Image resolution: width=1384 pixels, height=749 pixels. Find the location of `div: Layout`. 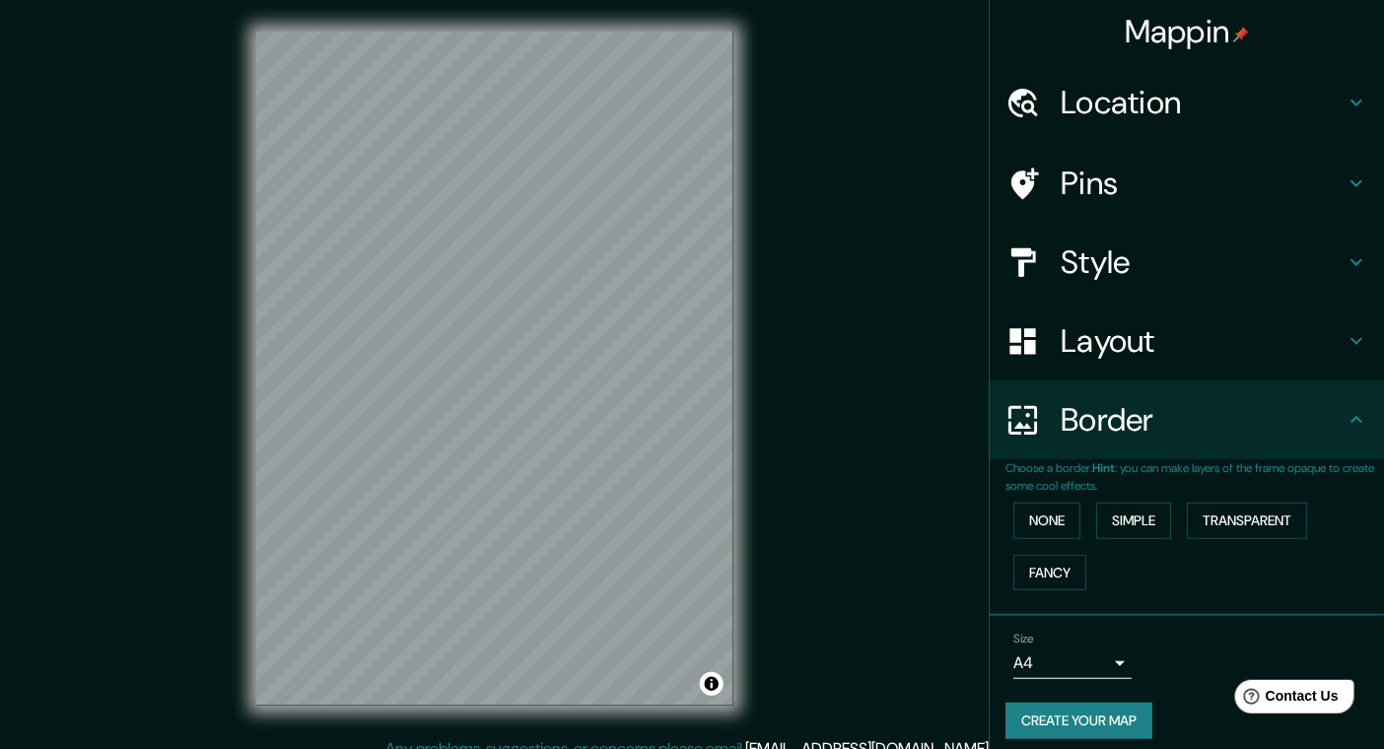

div: Layout is located at coordinates (1187, 341).